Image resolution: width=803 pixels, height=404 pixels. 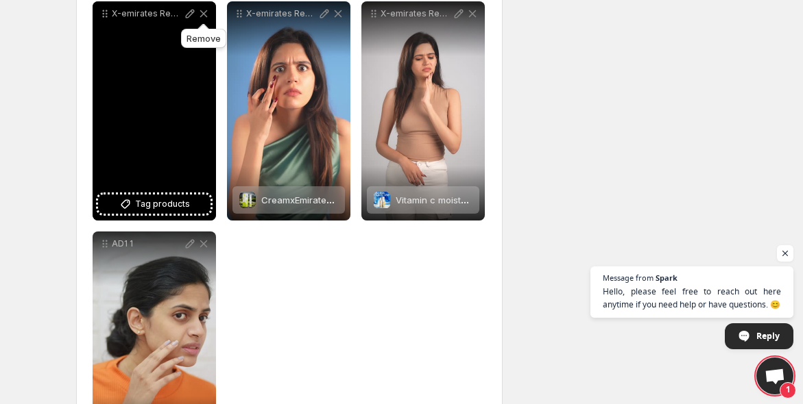 I want to click on span: Vitamin c moisturiser, so click(x=440, y=200).